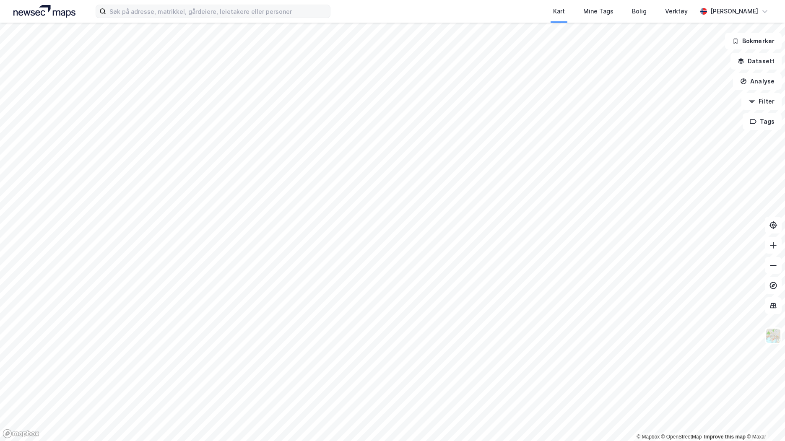 The width and height of the screenshot is (785, 441). What do you see at coordinates (648, 437) in the screenshot?
I see `a: Mapbox` at bounding box center [648, 437].